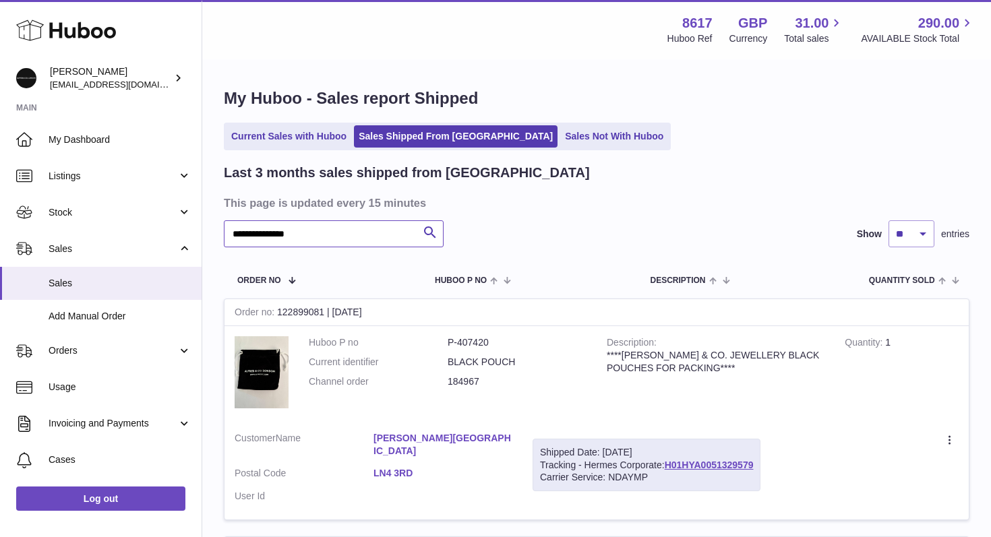 Image resolution: width=991 pixels, height=537 pixels. I want to click on strong: Quantity, so click(865, 344).